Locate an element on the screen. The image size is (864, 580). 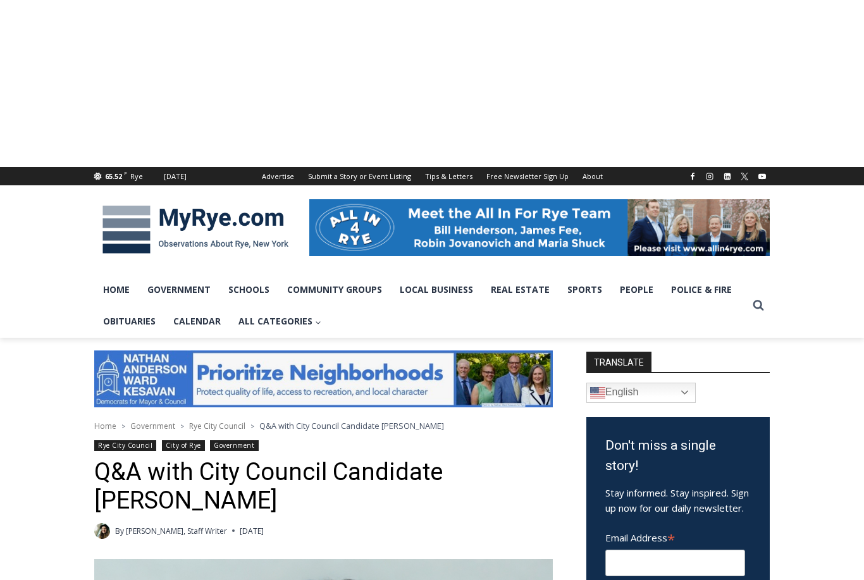
h3: Don't miss a single story! is located at coordinates (678, 456).